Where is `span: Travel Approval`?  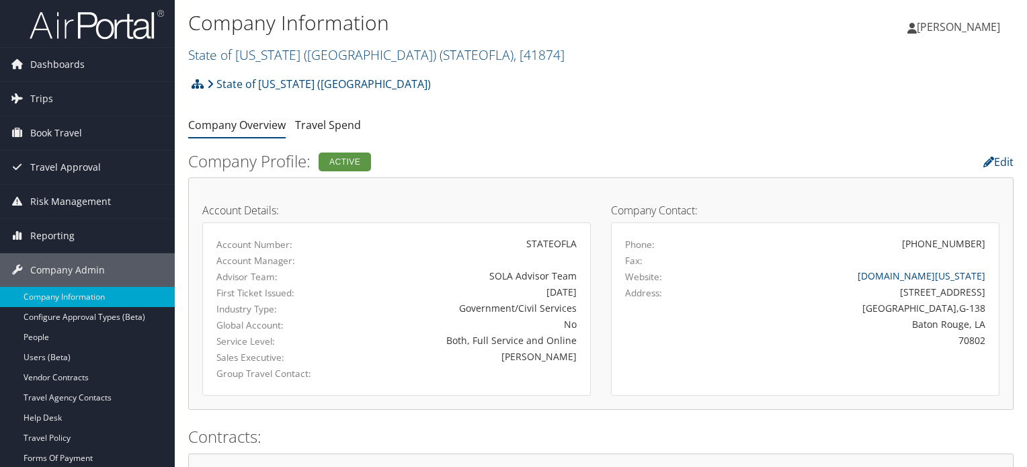
span: Travel Approval is located at coordinates (65, 167).